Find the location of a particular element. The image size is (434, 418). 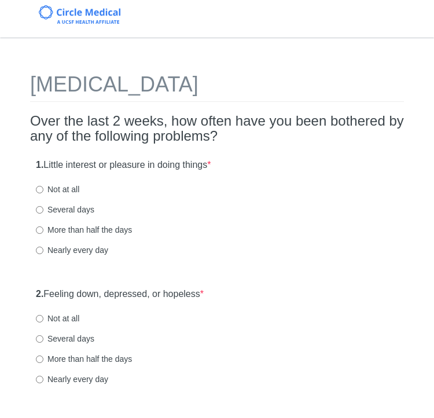

img: Circle Medical Logo is located at coordinates (79, 14).